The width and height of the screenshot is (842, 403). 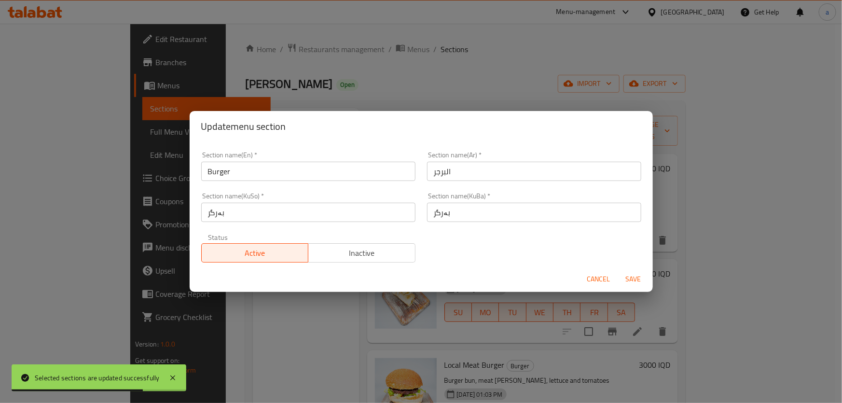 What do you see at coordinates (633, 279) in the screenshot?
I see `button: Save` at bounding box center [633, 279].